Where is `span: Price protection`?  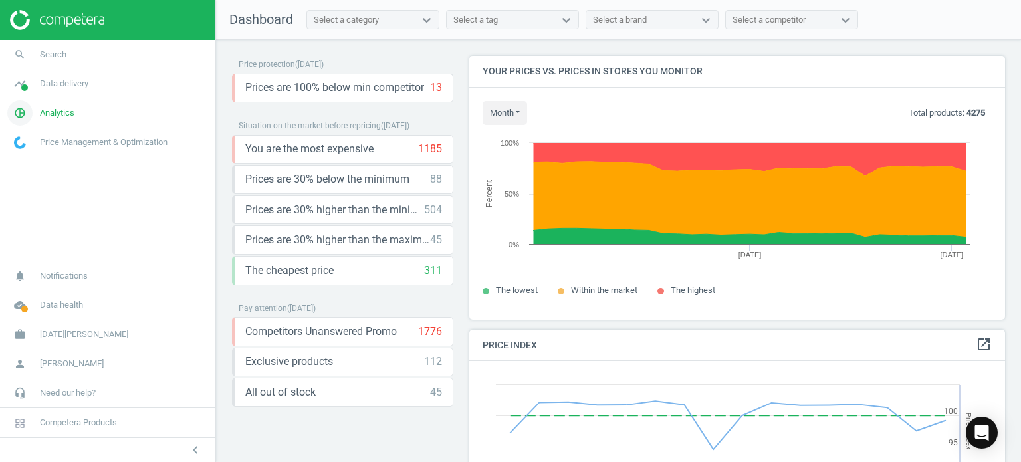
span: Price protection is located at coordinates (267, 64).